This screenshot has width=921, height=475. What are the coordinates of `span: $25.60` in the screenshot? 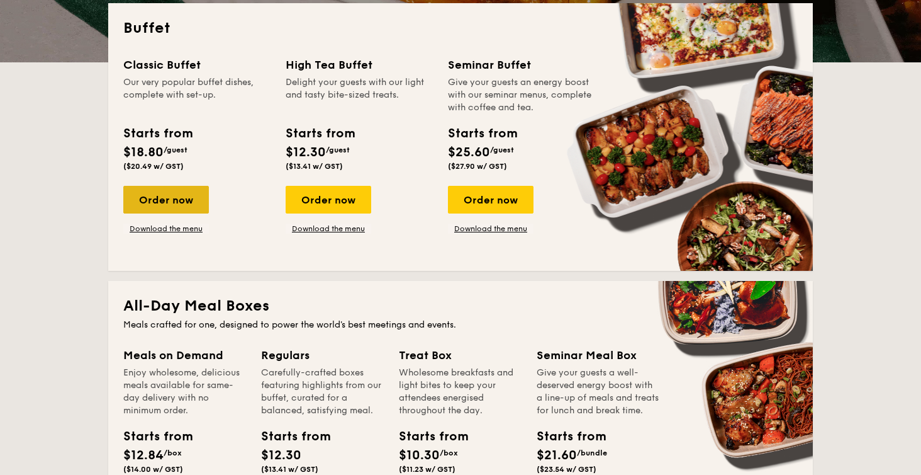 It's located at (469, 152).